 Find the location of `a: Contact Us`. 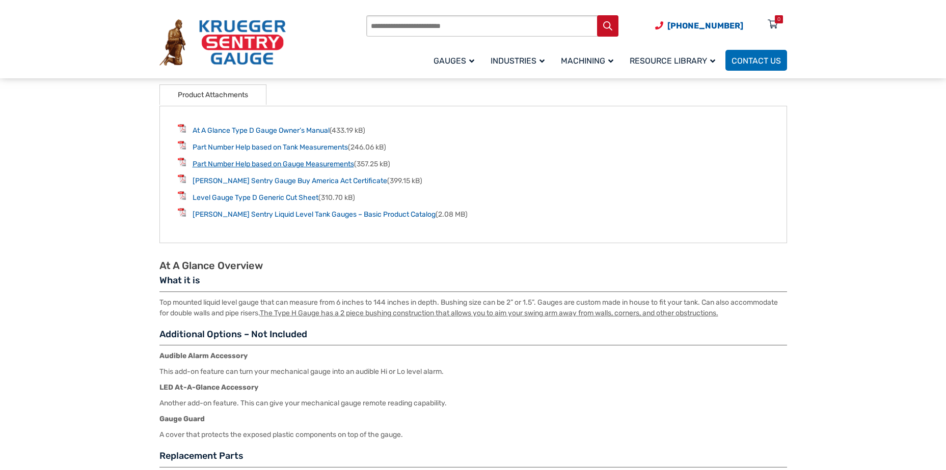

a: Contact Us is located at coordinates (756, 60).